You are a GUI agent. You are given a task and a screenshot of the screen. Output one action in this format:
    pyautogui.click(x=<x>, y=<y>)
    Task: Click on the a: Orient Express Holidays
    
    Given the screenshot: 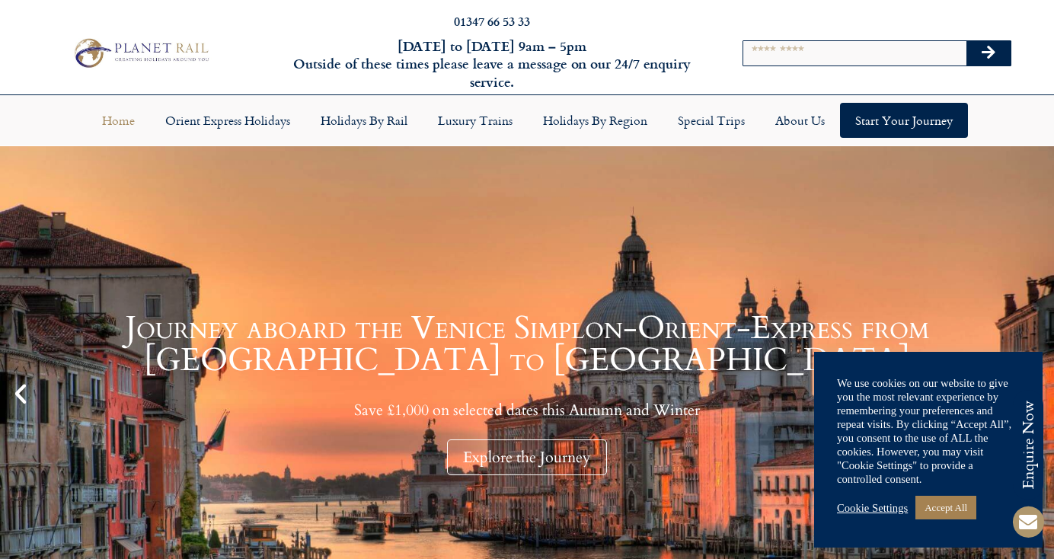 What is the action you would take?
    pyautogui.click(x=228, y=120)
    